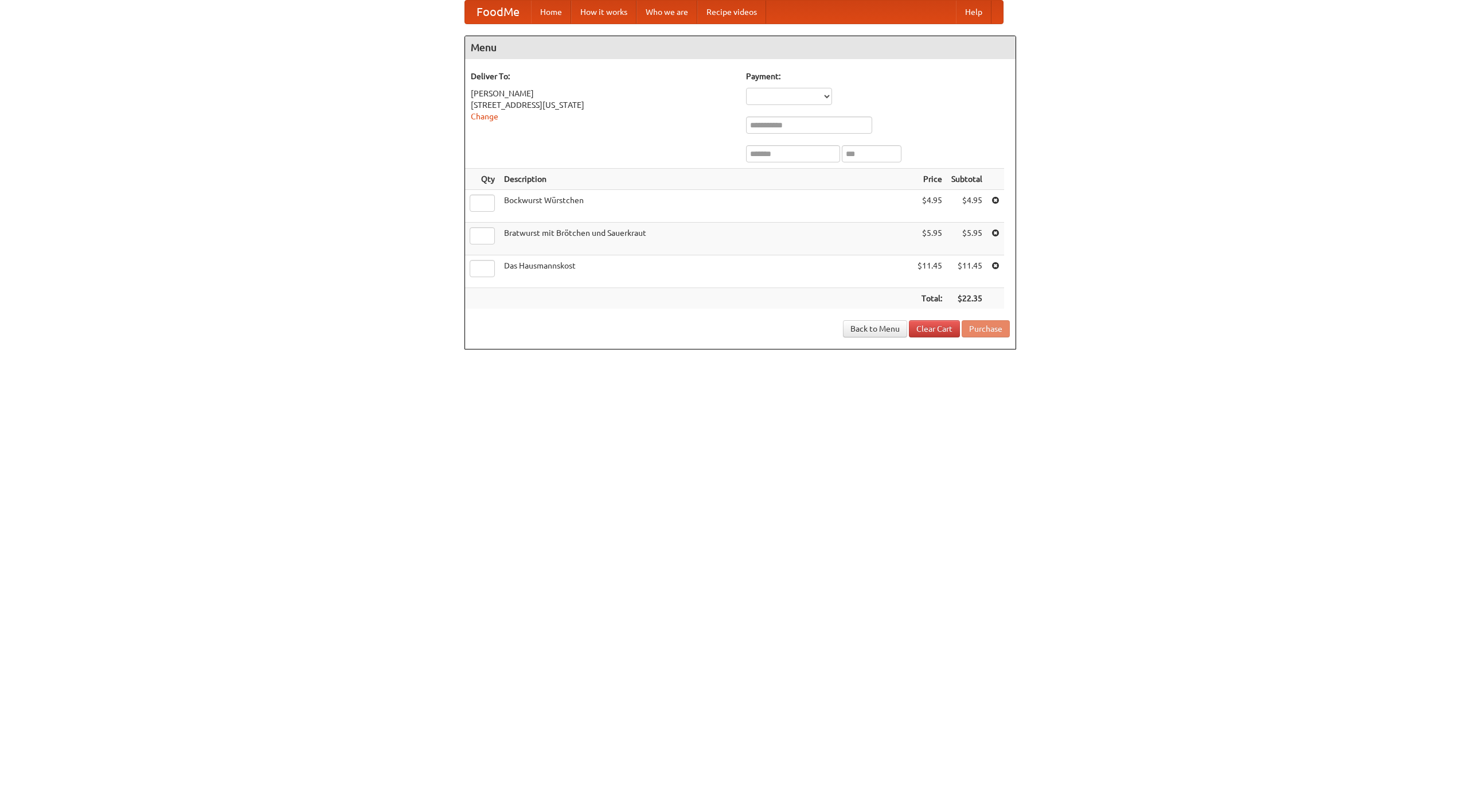 Image resolution: width=1468 pixels, height=812 pixels. I want to click on a: Clear Cart, so click(935, 328).